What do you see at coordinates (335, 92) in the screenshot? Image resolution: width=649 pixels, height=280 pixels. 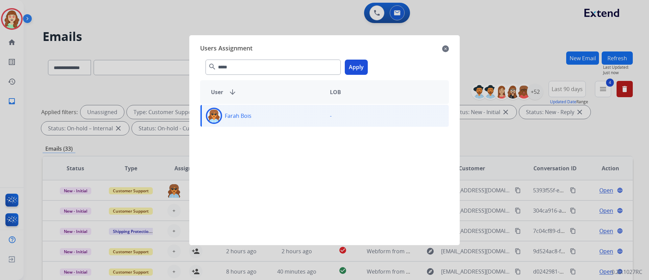 I see `span: LOB` at bounding box center [335, 92].